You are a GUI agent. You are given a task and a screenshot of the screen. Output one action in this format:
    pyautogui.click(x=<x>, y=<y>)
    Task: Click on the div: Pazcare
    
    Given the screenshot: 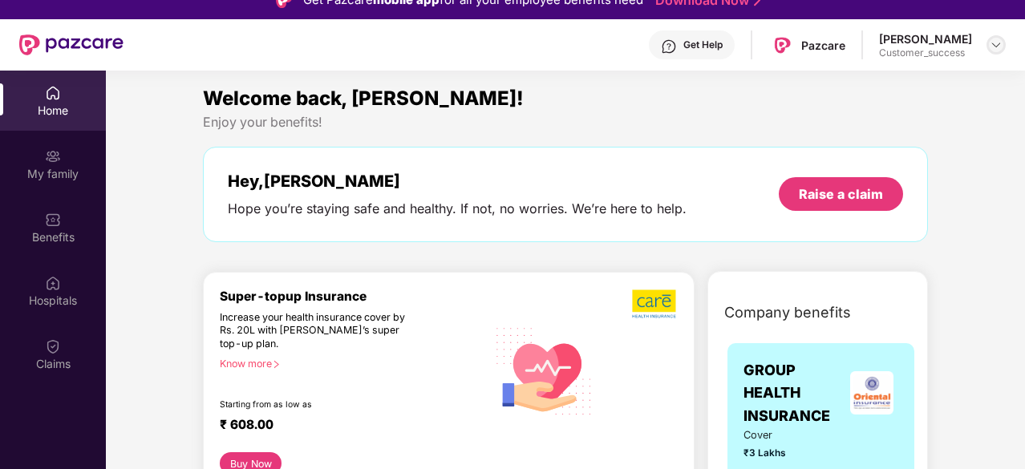 What is the action you would take?
    pyautogui.click(x=822, y=45)
    